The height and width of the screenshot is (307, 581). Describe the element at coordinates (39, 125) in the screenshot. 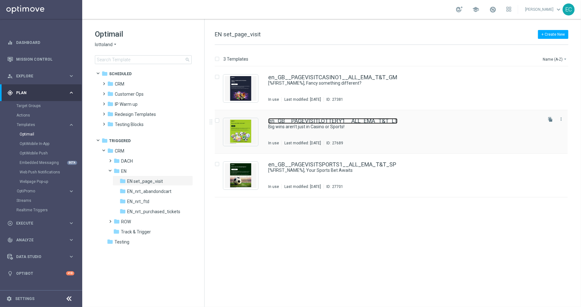

I see `span: Templates` at that location.